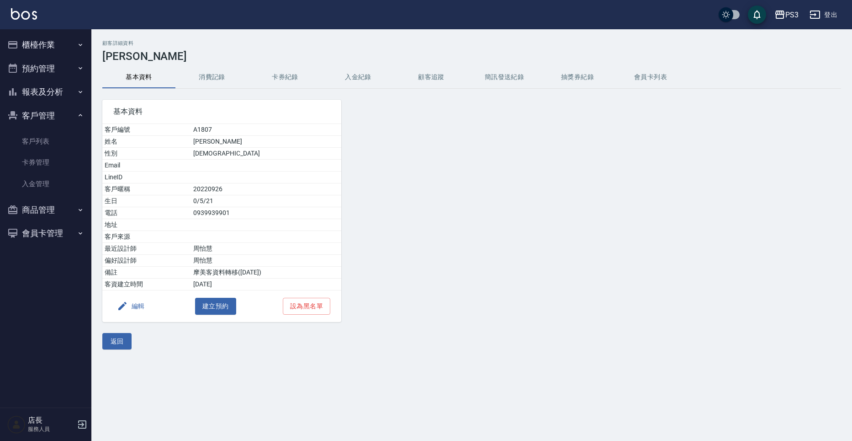 The height and width of the screenshot is (441, 852). What do you see at coordinates (147, 165) in the screenshot?
I see `td: Email` at bounding box center [147, 165].